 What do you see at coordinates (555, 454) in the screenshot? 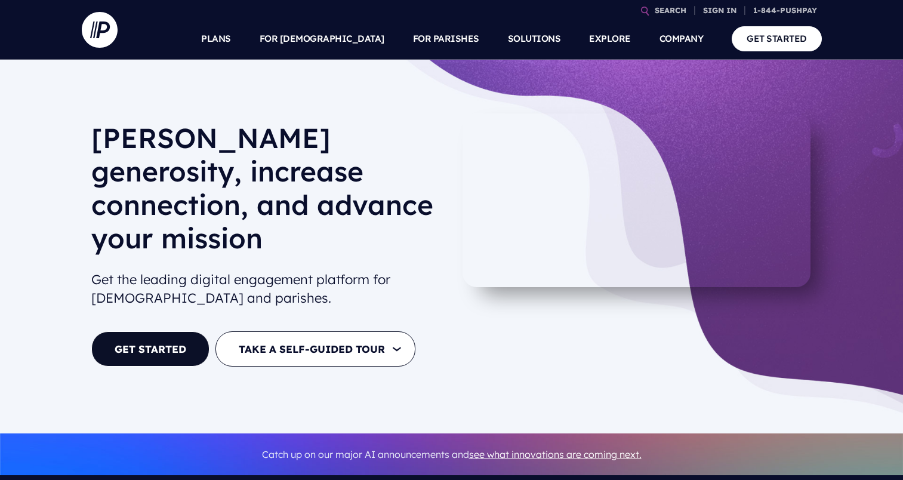
I see `a: see what innovations are coming next.` at bounding box center [555, 454].